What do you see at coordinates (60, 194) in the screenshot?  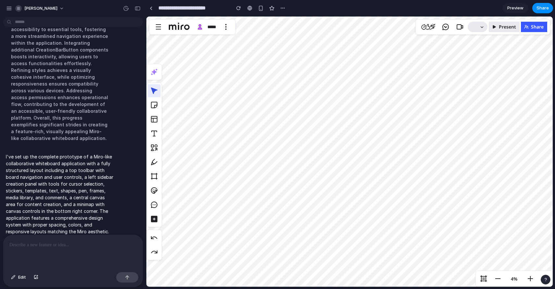 I see `p: I've set up the complete prototype of a Miro-like collaborative whiteboard application with a ful...` at bounding box center [60, 194].